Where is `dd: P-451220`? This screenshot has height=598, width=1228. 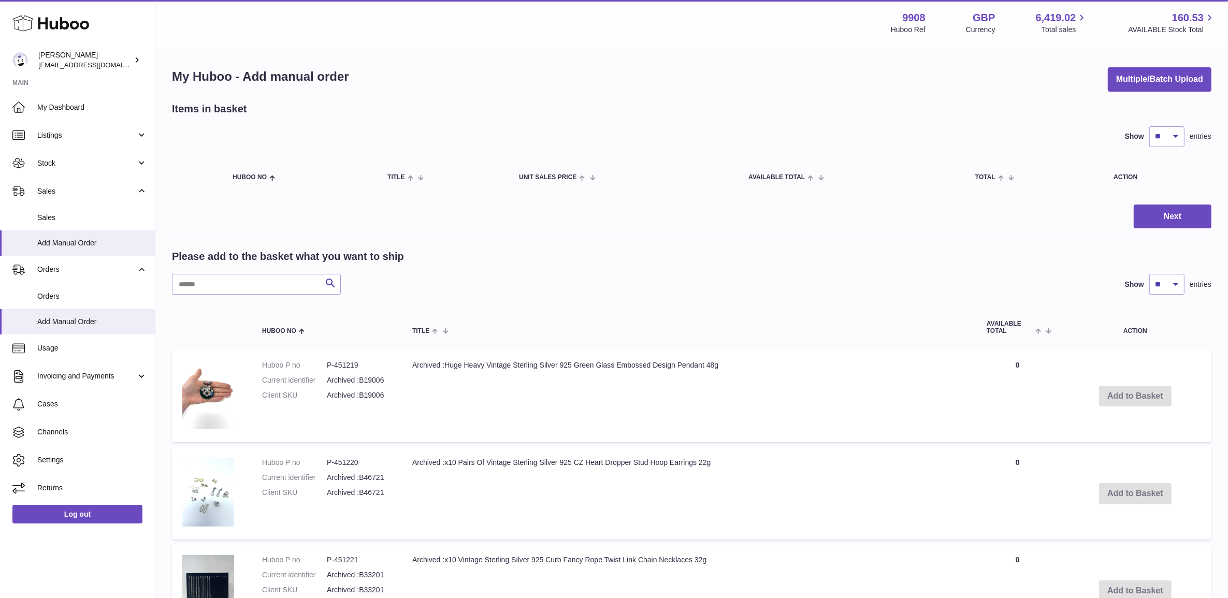 dd: P-451220 is located at coordinates (359, 462).